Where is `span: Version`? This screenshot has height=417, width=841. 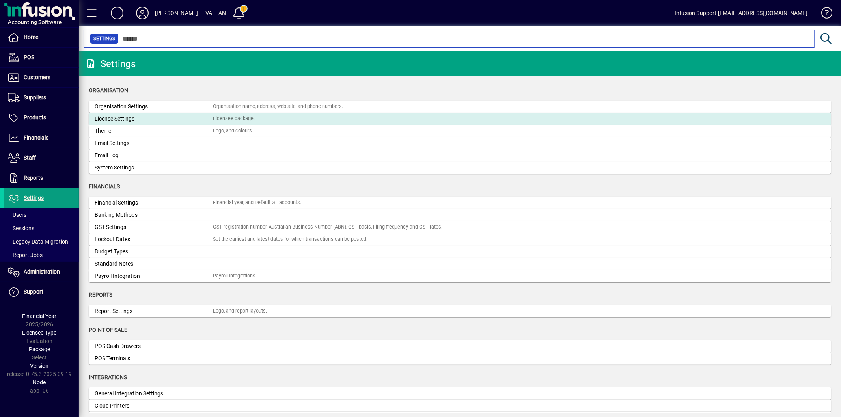
span: Version is located at coordinates (39, 366).